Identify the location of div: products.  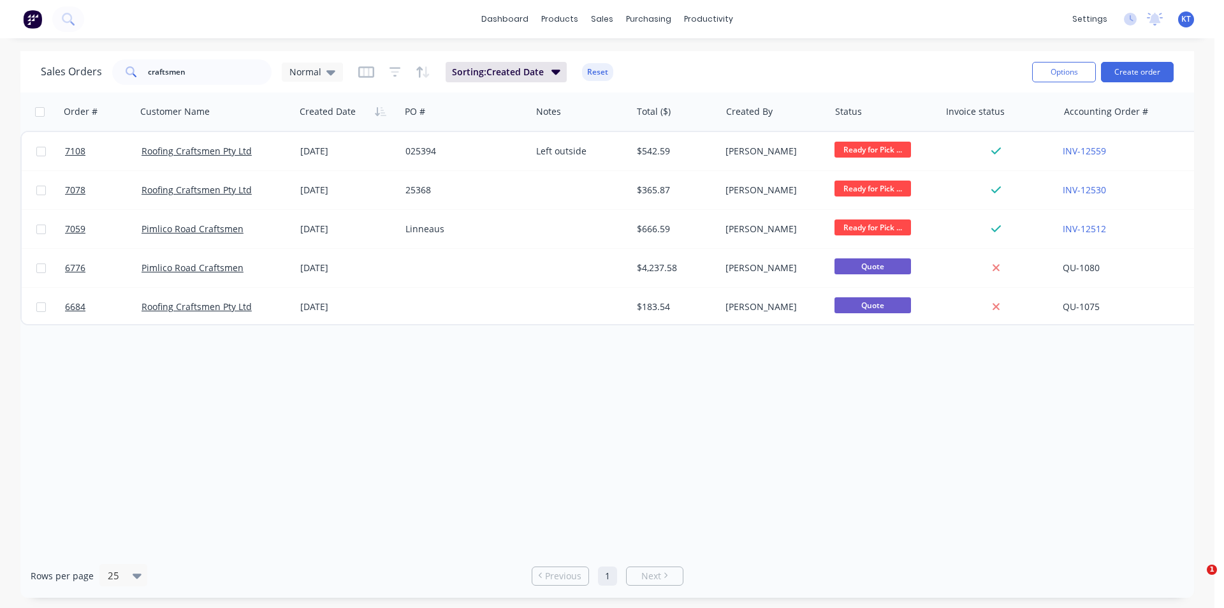
(560, 19).